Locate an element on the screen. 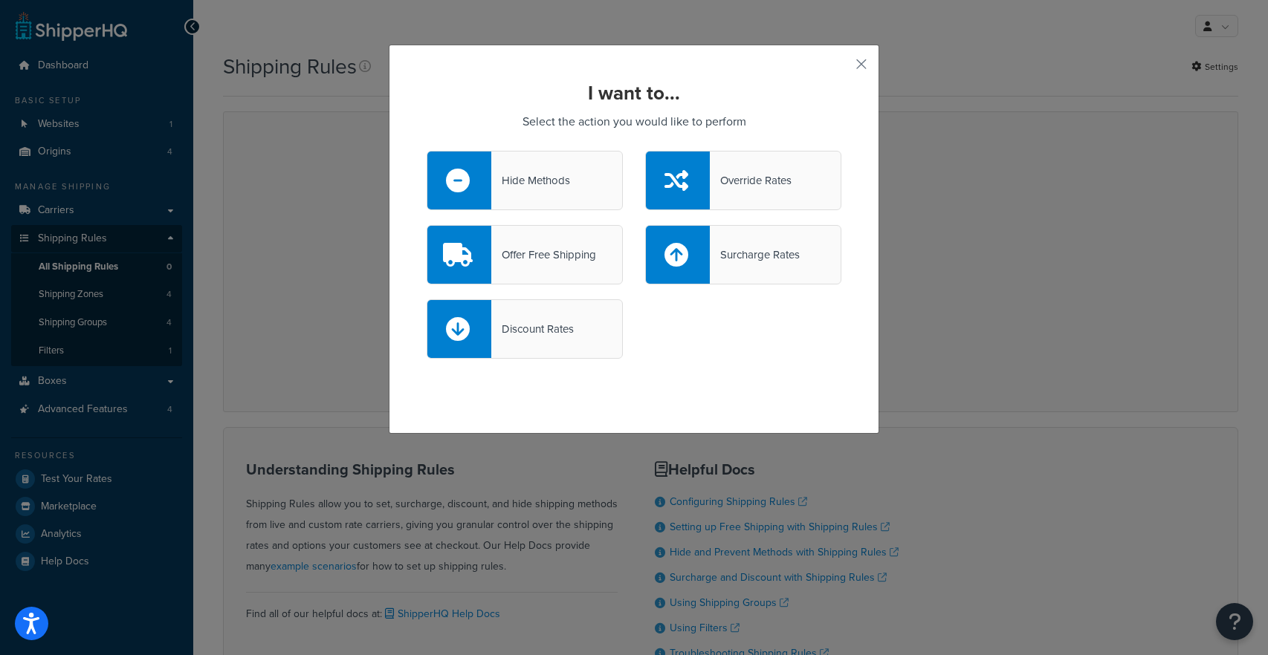 Image resolution: width=1268 pixels, height=655 pixels. div: Override Rates is located at coordinates (750, 181).